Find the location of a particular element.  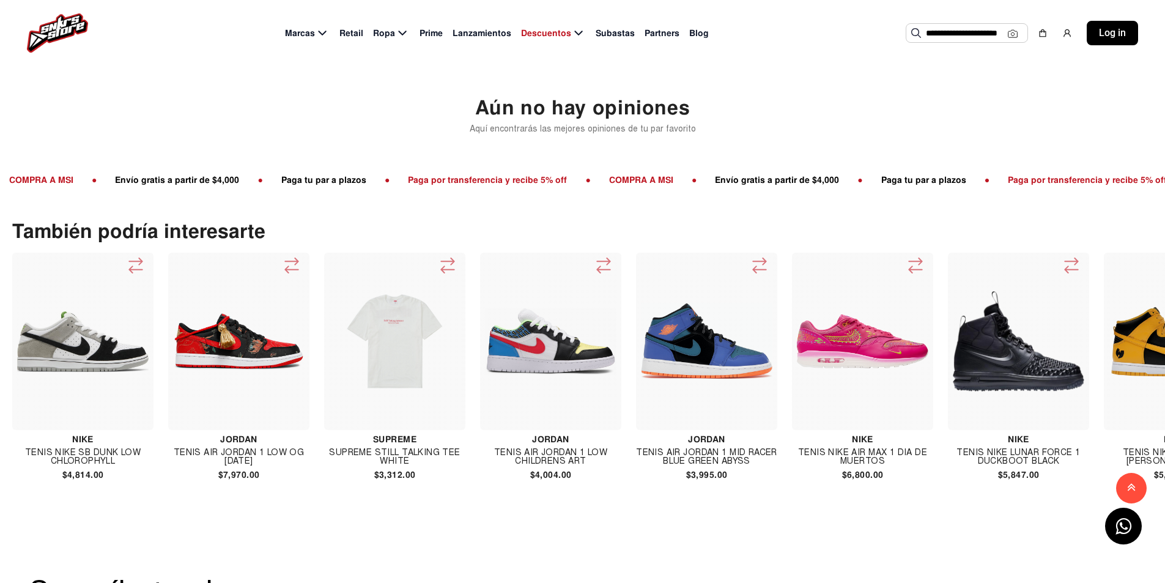

img: Tenis Nike Sb Dunk Low Chlorophyll is located at coordinates (83, 341).